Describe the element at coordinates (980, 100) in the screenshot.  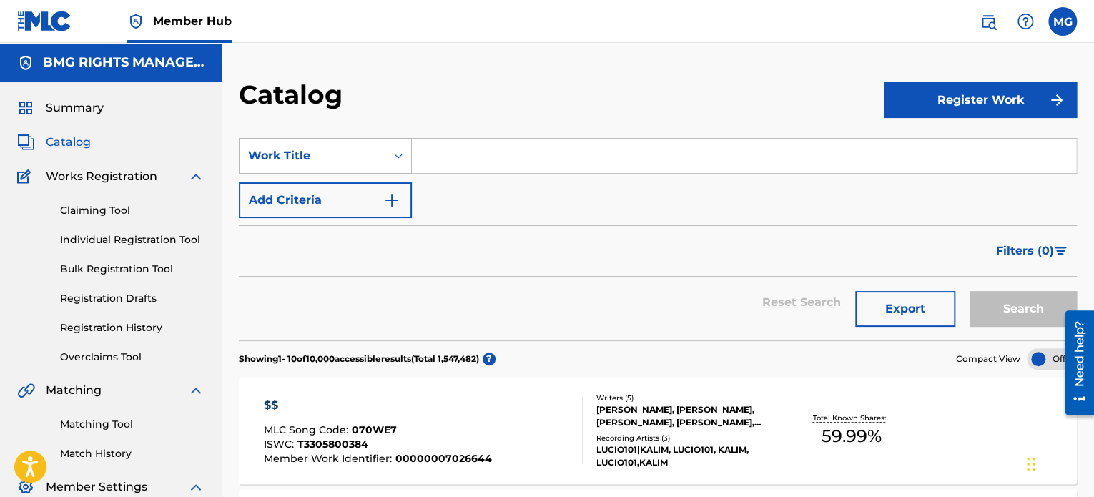
I see `button: Register Work` at that location.